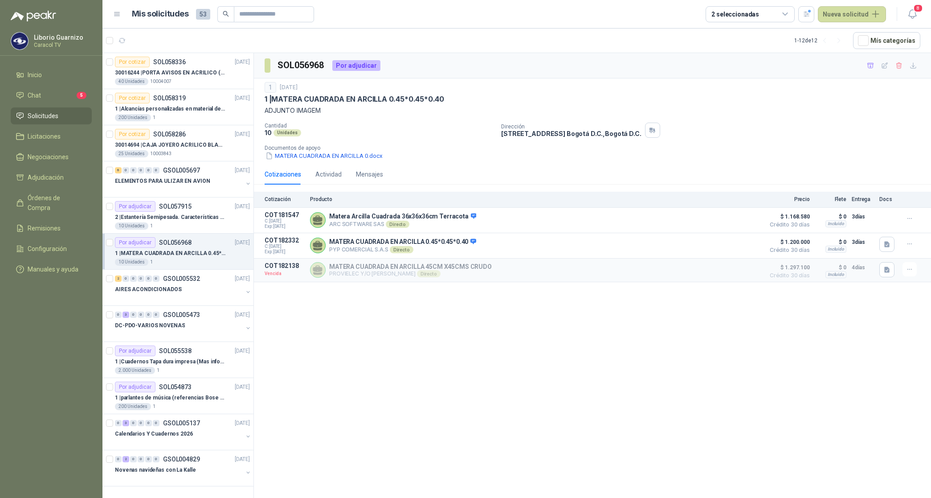  I want to click on a: Solicitudes, so click(51, 116).